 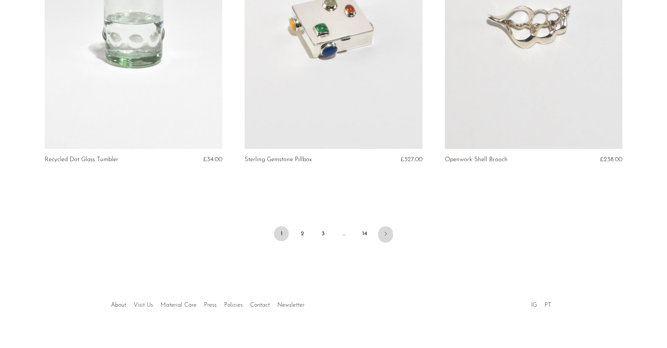 I want to click on a: 3, so click(x=323, y=234).